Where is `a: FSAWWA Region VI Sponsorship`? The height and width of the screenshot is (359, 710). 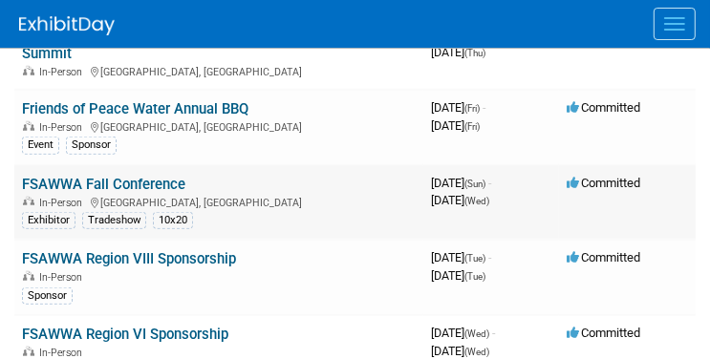
a: FSAWWA Region VI Sponsorship is located at coordinates (125, 334).